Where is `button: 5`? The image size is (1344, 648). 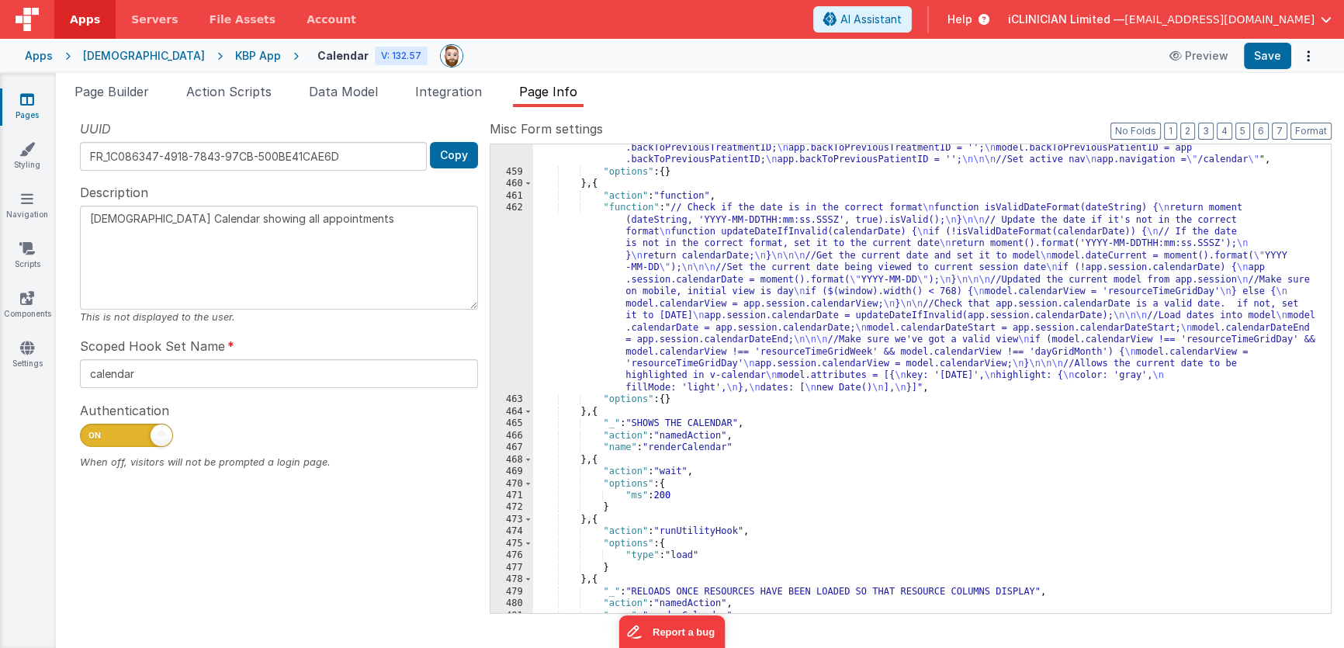
button: 5 is located at coordinates (1242, 131).